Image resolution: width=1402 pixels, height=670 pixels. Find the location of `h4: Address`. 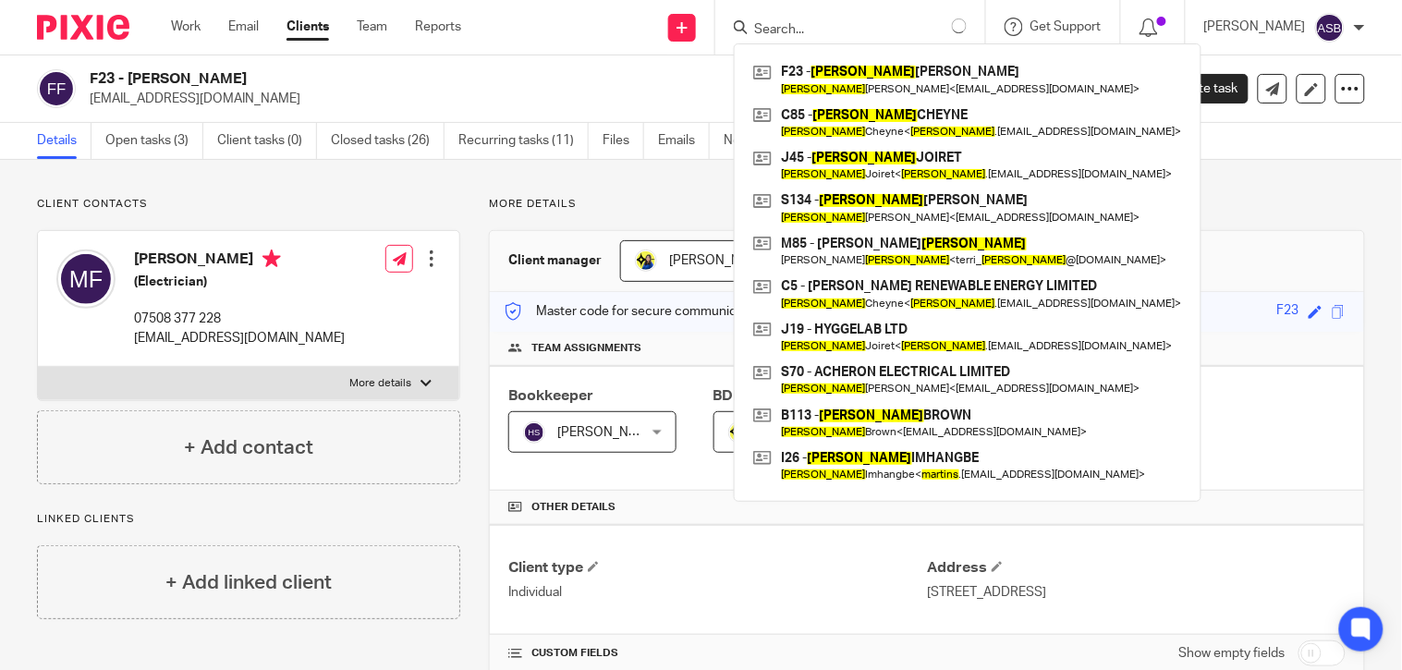

h4: Address is located at coordinates (1136, 568).